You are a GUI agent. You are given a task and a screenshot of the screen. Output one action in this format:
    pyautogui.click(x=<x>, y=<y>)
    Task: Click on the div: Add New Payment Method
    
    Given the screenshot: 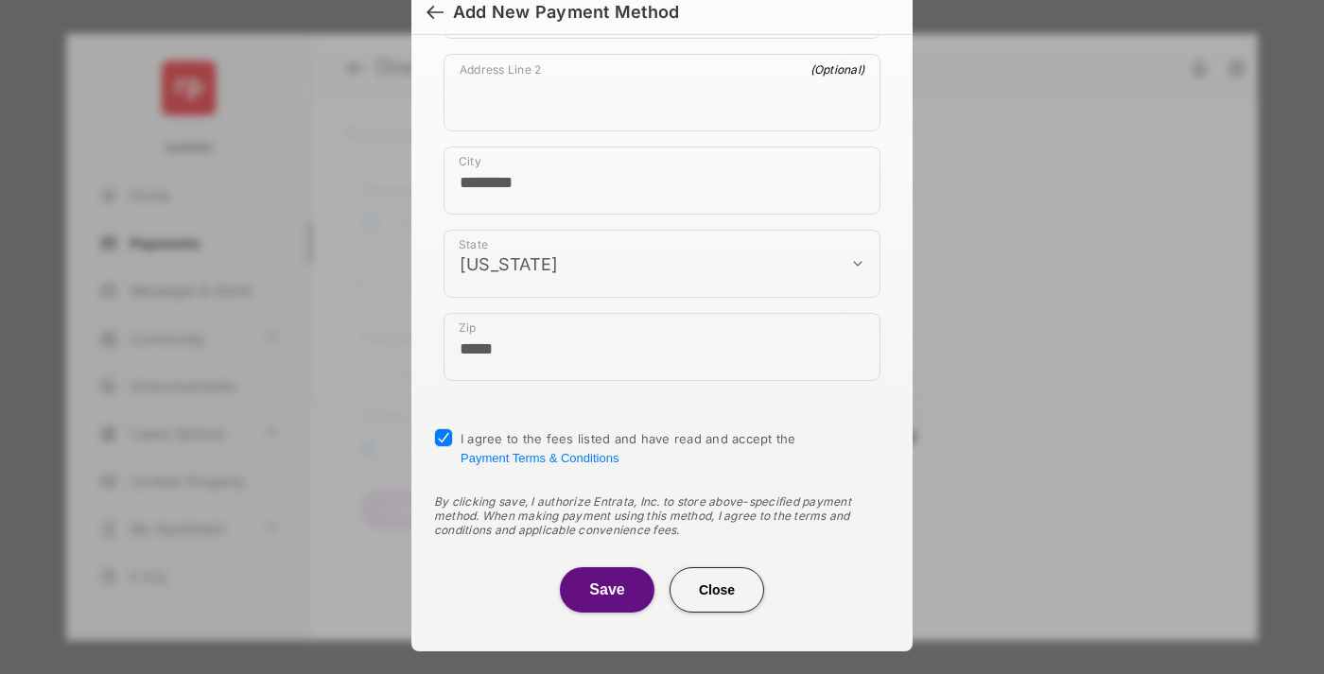 What is the action you would take?
    pyautogui.click(x=565, y=12)
    